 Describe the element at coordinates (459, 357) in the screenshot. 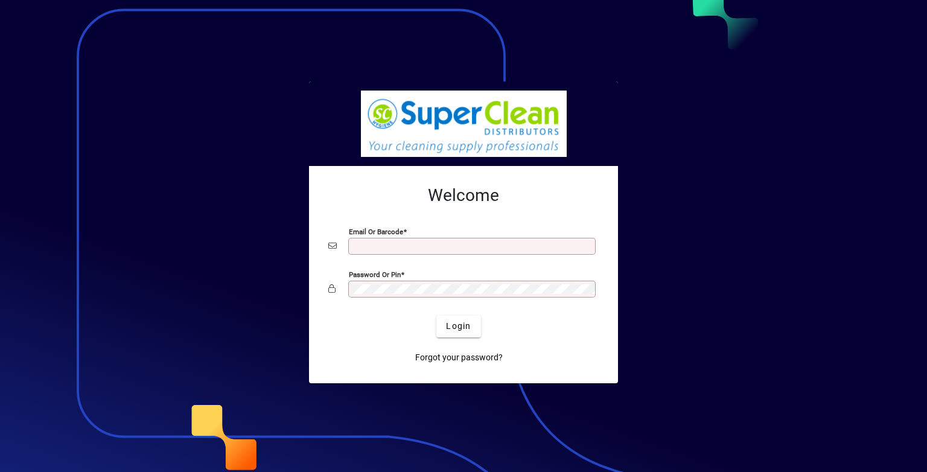

I see `span: Forgot your password?` at that location.